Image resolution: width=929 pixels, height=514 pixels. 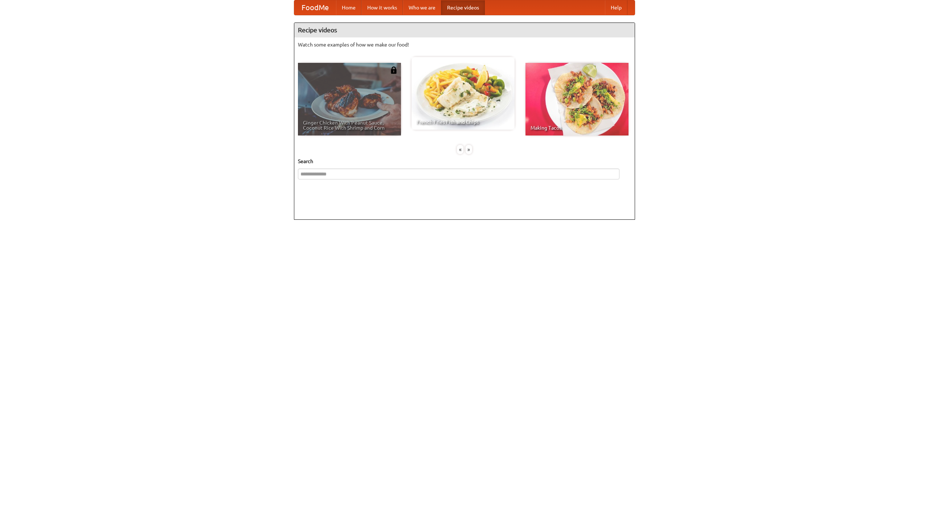 What do you see at coordinates (465, 45) in the screenshot?
I see `p: Watch some examples of how we make our food!` at bounding box center [465, 45].